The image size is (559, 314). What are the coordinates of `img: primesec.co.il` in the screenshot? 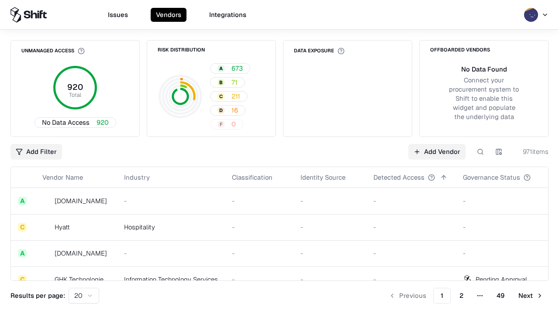 It's located at (47, 254).